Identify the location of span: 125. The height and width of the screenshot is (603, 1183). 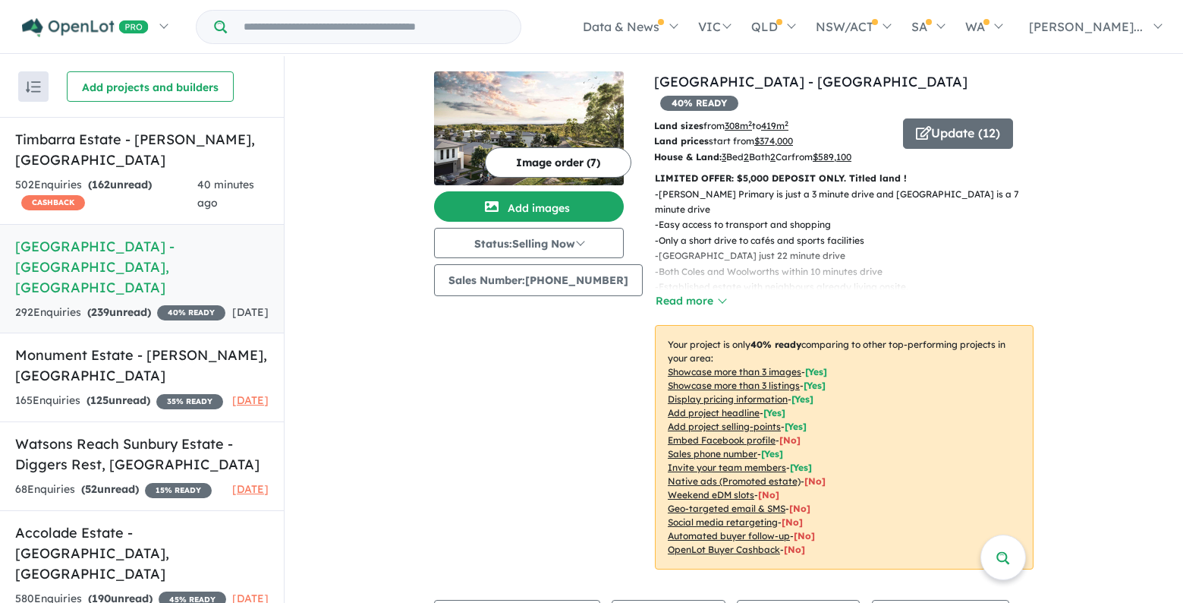
(99, 400).